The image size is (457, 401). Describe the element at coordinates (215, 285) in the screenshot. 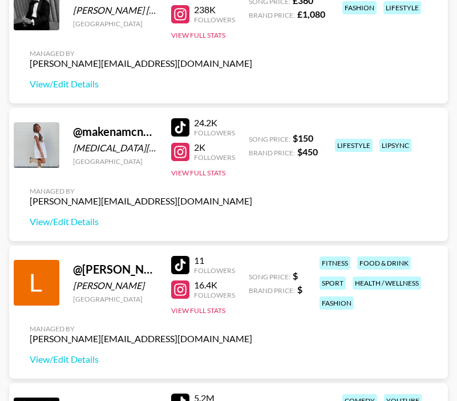

I see `div: 16.4K` at that location.